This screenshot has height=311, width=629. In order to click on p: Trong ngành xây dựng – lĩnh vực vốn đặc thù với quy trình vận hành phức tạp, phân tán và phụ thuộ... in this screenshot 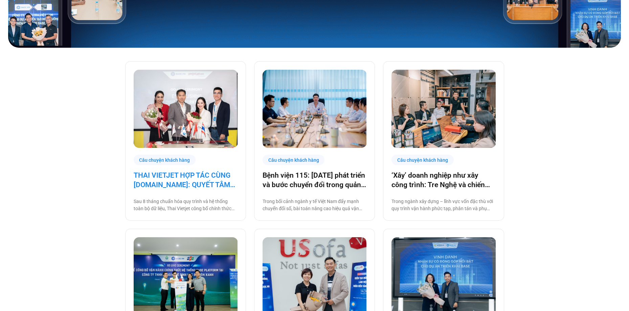, I will do `click(443, 205)`.